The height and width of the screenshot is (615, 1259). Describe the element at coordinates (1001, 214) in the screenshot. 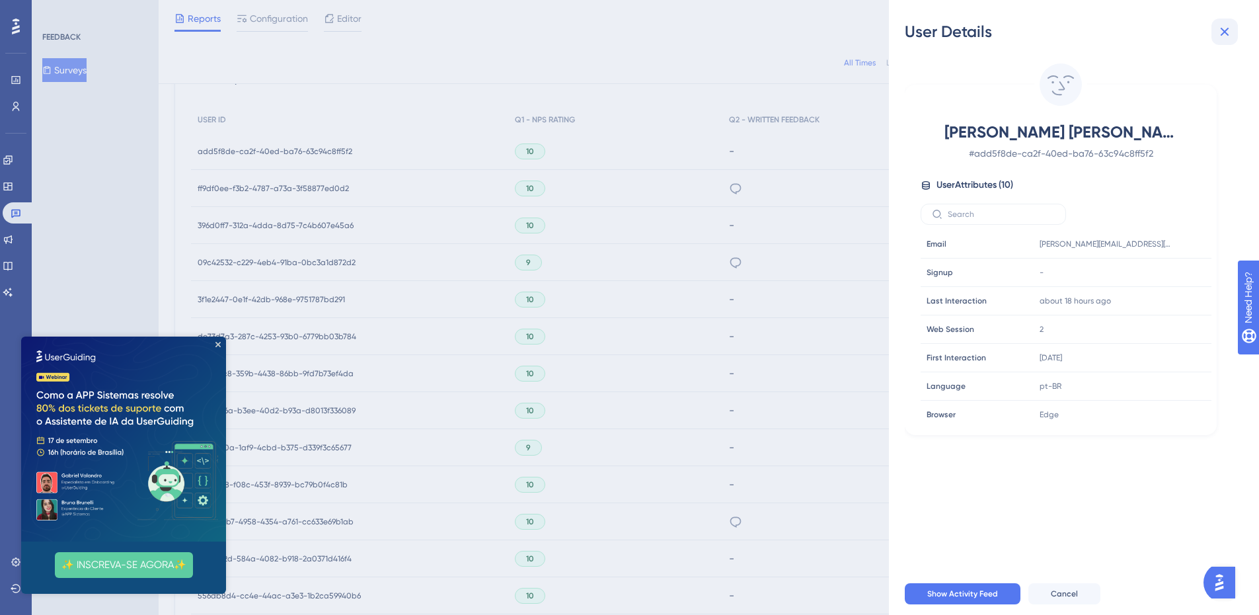

I see `input: Search` at that location.